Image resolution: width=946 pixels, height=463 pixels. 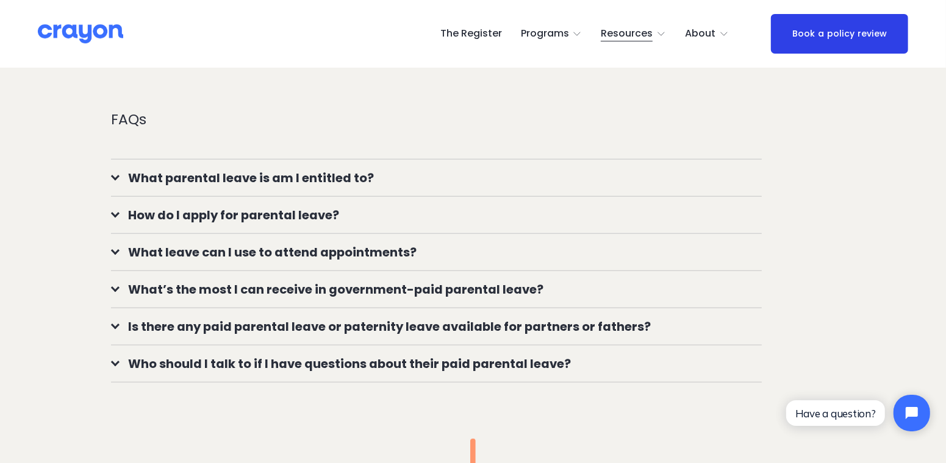 What do you see at coordinates (436, 364) in the screenshot?
I see `button: Who should I talk to if I have questions about their paid parental leave?` at bounding box center [436, 364].